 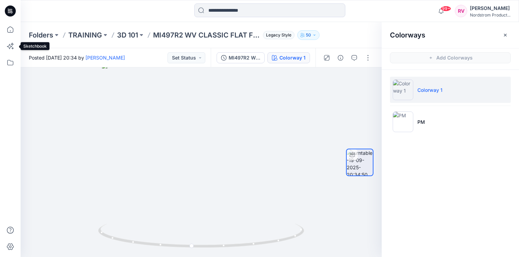 I want to click on span: 99+, so click(x=446, y=9).